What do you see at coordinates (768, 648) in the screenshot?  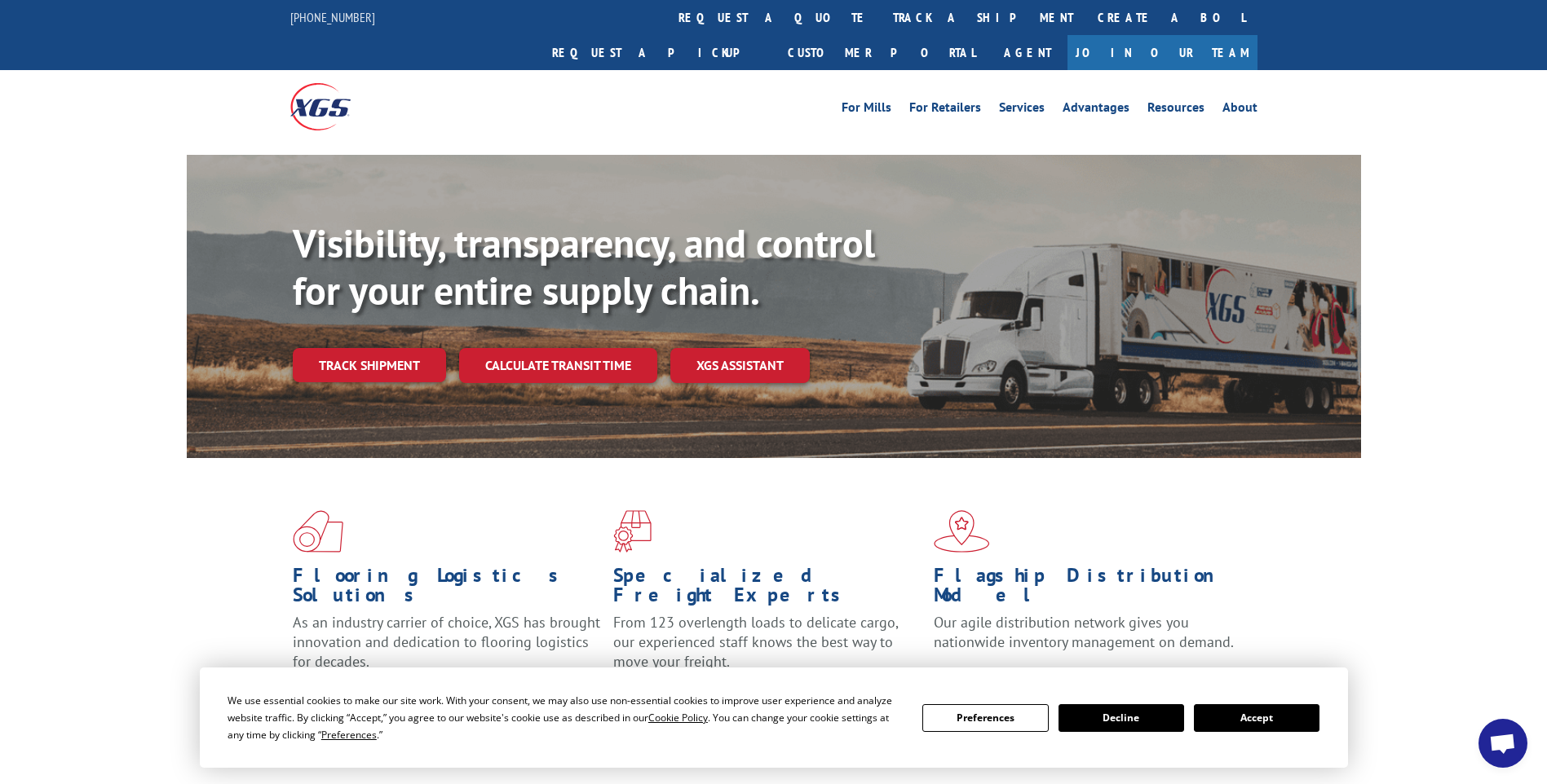 I see `p: From 123 overlength loads to delicate cargo, our experienced staff knows the best way to move you...` at bounding box center [768, 648].